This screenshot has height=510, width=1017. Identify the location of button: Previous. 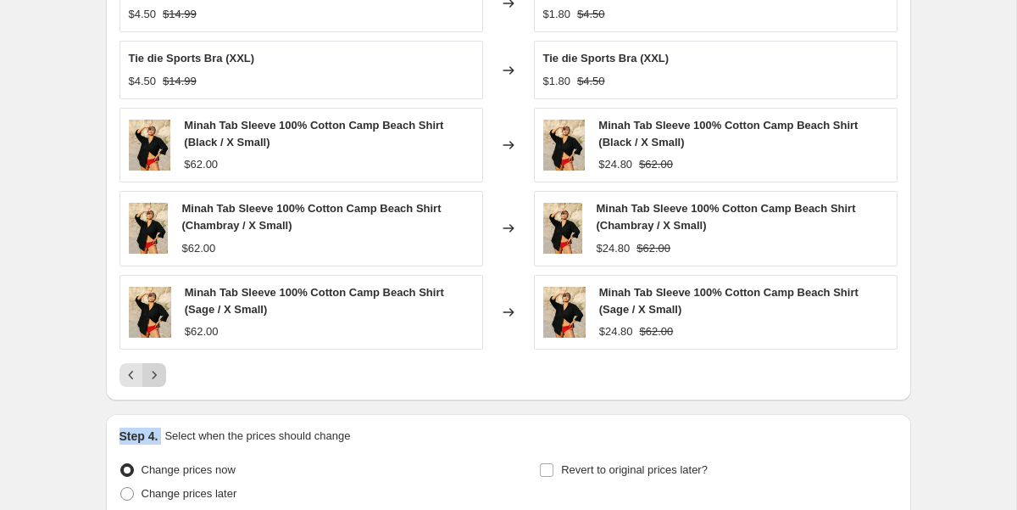
(131, 375).